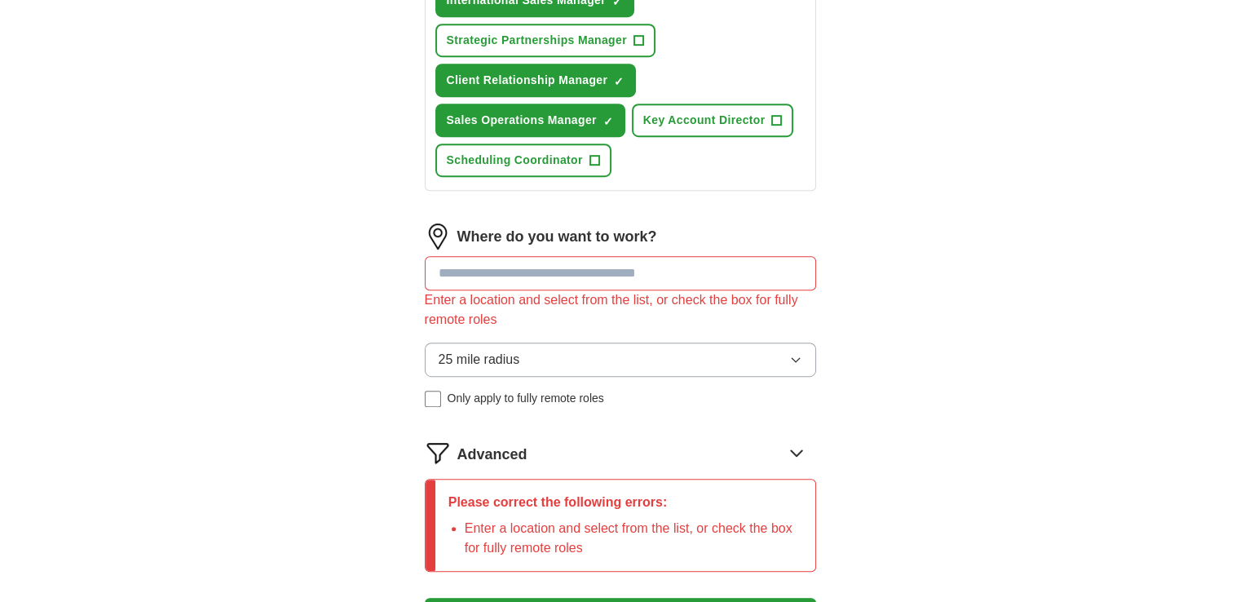 Image resolution: width=1240 pixels, height=602 pixels. What do you see at coordinates (514, 160) in the screenshot?
I see `span: Scheduling Coordinator` at bounding box center [514, 160].